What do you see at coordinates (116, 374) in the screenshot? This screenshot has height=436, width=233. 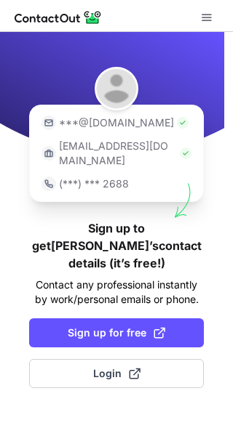 I see `span: Login` at bounding box center [116, 374].